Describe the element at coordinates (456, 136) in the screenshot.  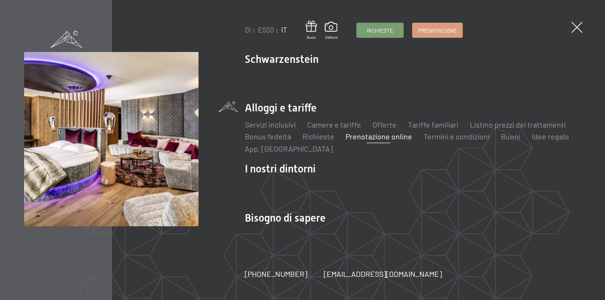
I see `a: Termini e condizioni` at that location.